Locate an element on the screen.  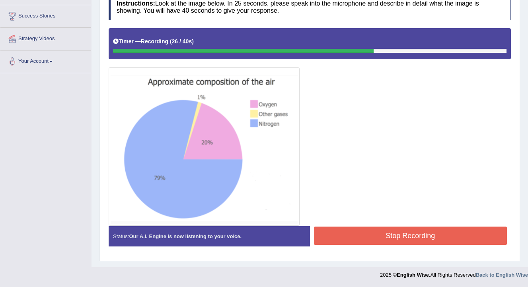
div: 2025 © All Rights Reserved is located at coordinates (454, 273).